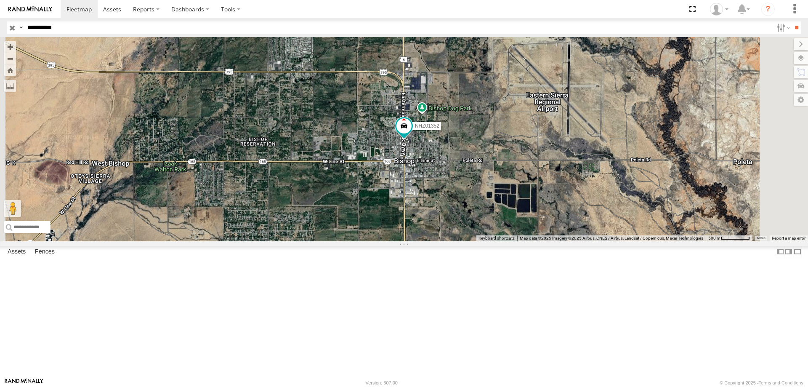  What do you see at coordinates (16, 252) in the screenshot?
I see `label: Assets` at bounding box center [16, 252].